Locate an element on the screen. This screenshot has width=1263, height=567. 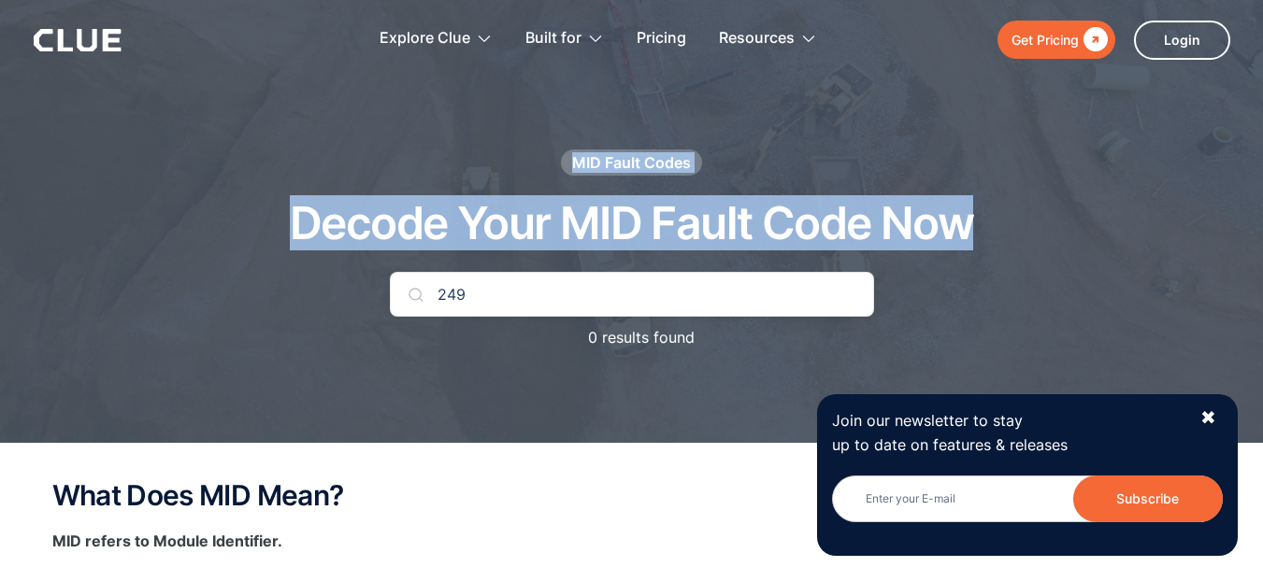
h2: What Does MID Mean? is located at coordinates (632, 495).